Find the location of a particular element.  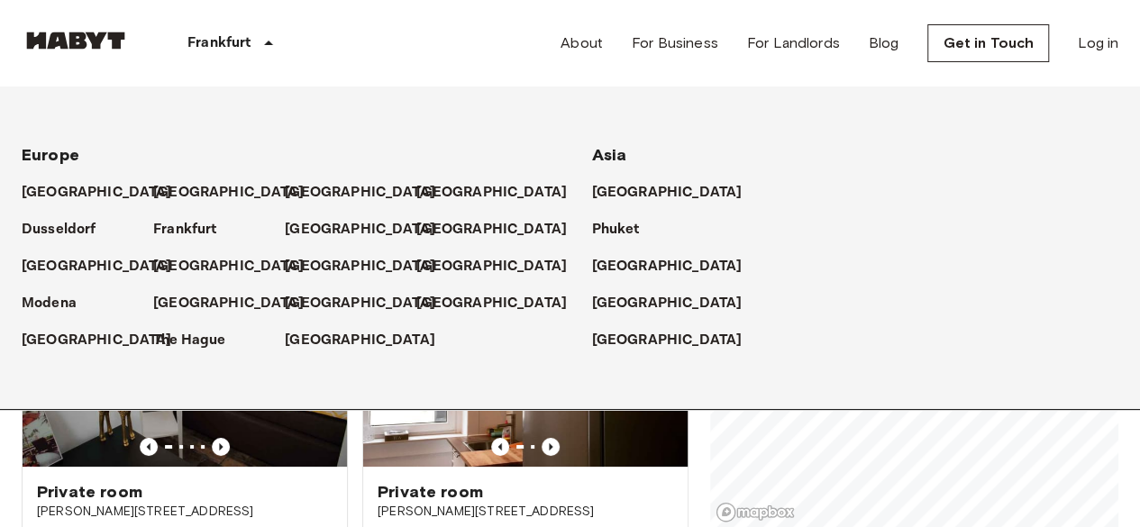

a: Phuket is located at coordinates (625, 230).